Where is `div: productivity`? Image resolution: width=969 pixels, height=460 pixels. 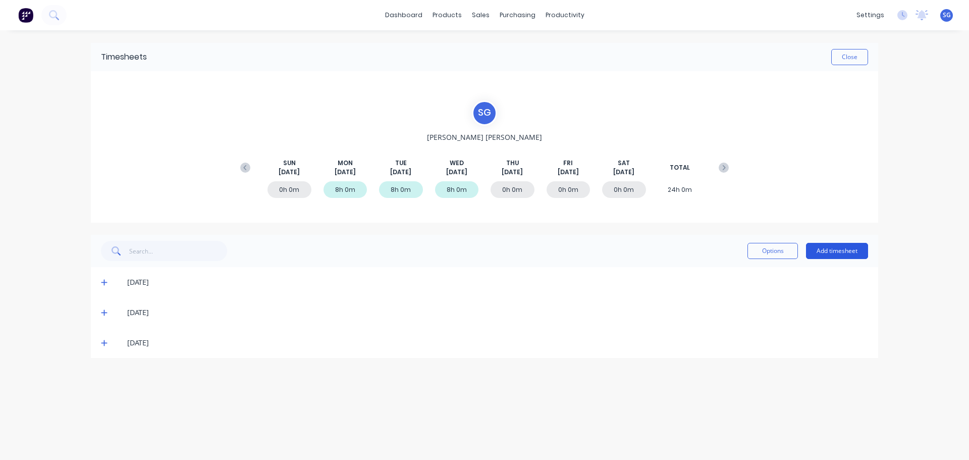
div: productivity is located at coordinates (565, 15).